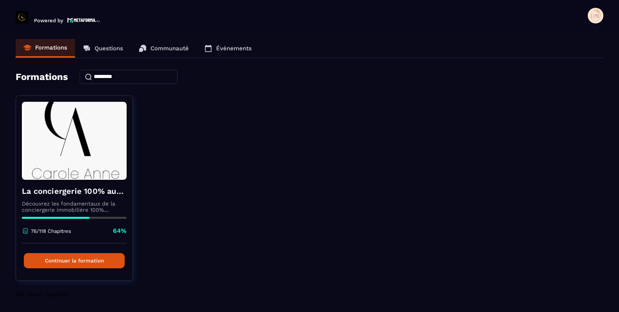 This screenshot has height=312, width=619. I want to click on a: Questions, so click(103, 48).